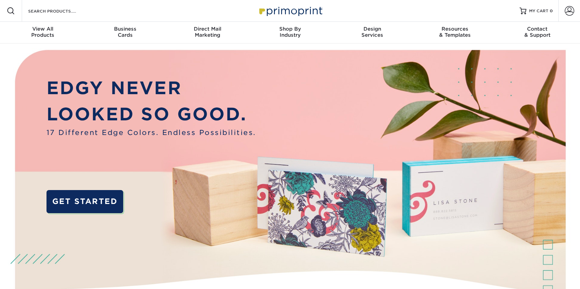 The height and width of the screenshot is (289, 580). Describe the element at coordinates (455, 29) in the screenshot. I see `span: Resources` at that location.